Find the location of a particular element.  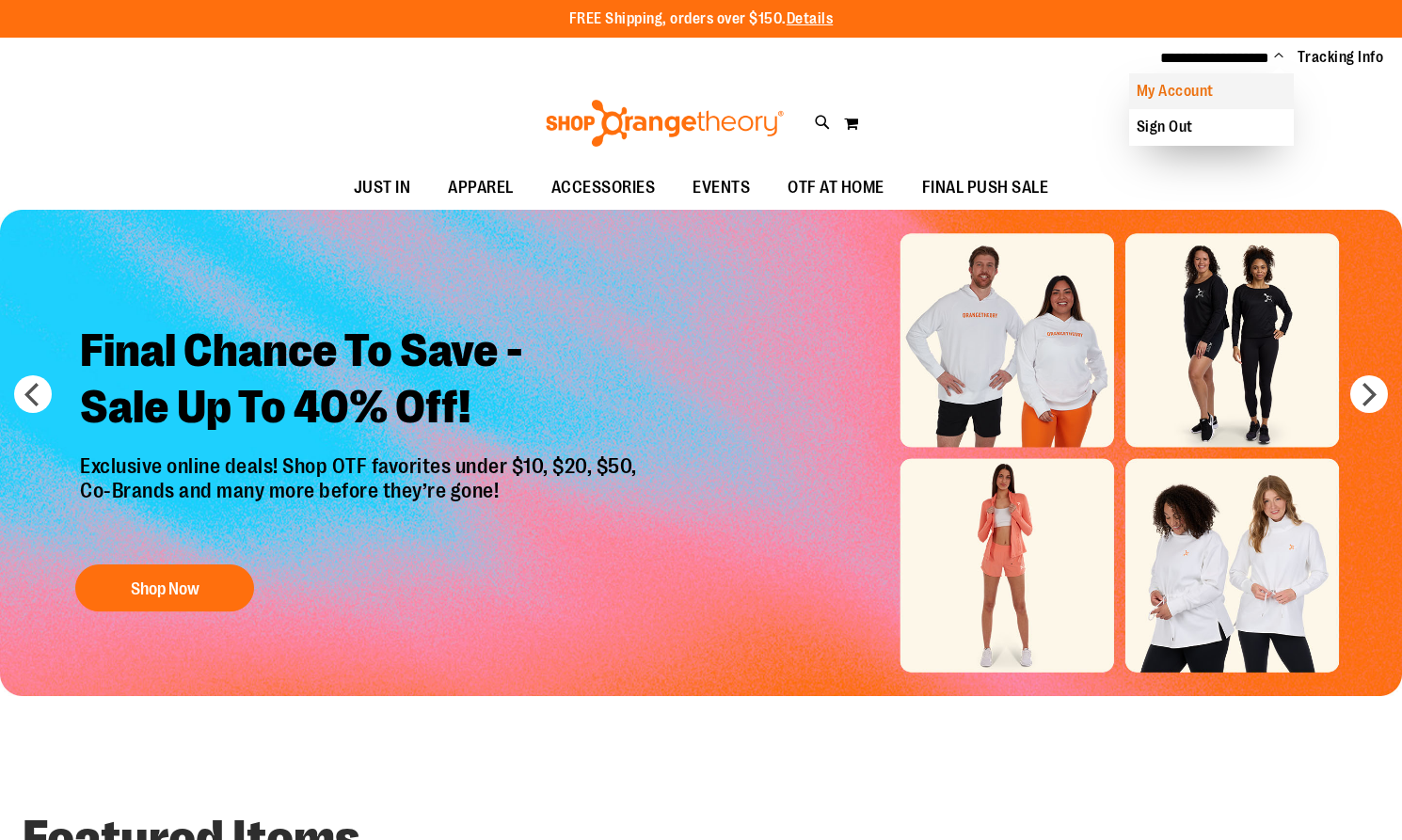

a: OTF AT HOME is located at coordinates (836, 188).